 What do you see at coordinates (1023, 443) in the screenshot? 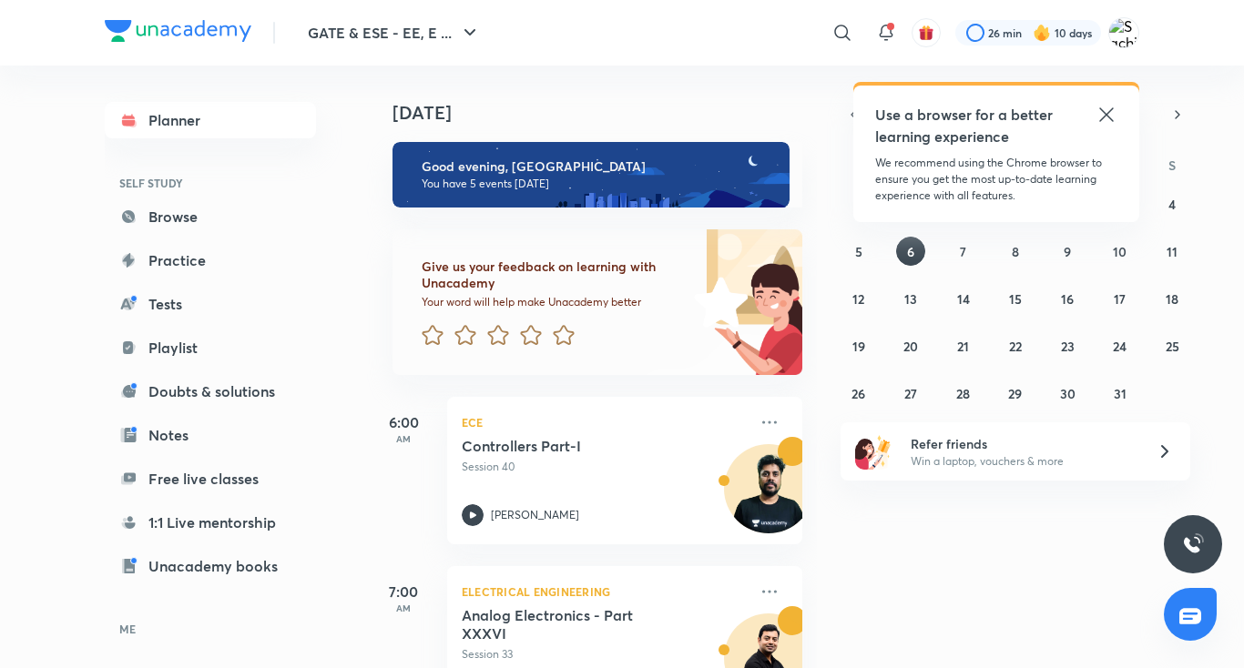
I see `h6: Refer friends` at bounding box center [1023, 443].